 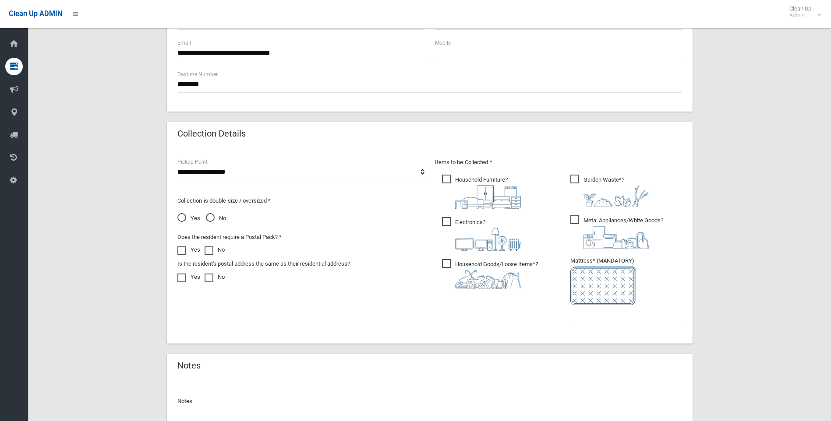 I want to click on span: Mattress* (MANDATORY), so click(x=626, y=281).